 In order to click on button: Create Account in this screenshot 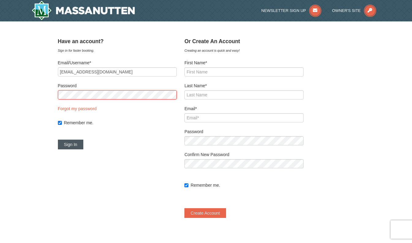, I will do `click(205, 213)`.